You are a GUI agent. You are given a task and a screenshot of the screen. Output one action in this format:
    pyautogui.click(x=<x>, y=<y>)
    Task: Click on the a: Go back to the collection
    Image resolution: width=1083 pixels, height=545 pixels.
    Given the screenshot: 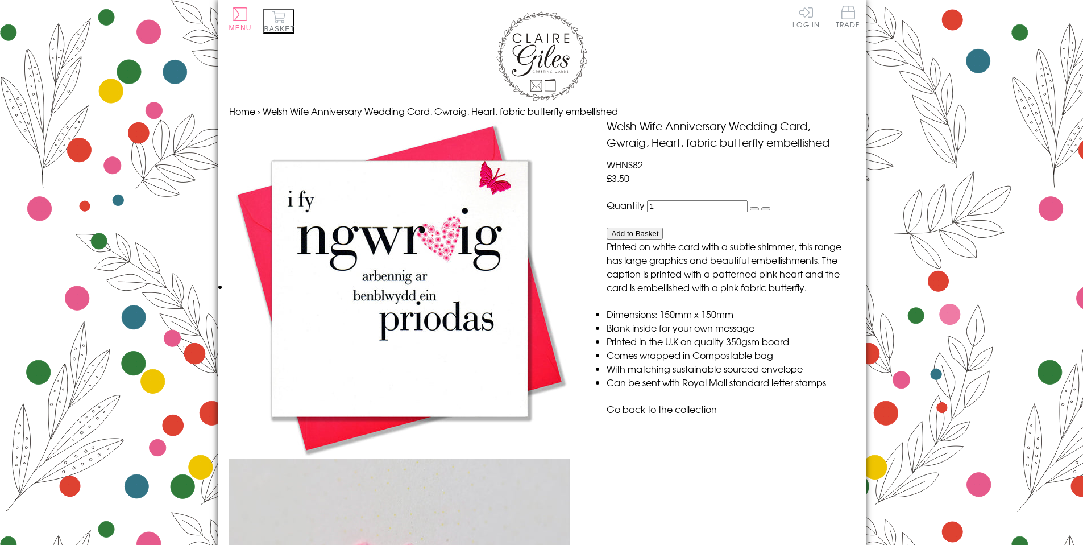 What is the action you would take?
    pyautogui.click(x=662, y=409)
    